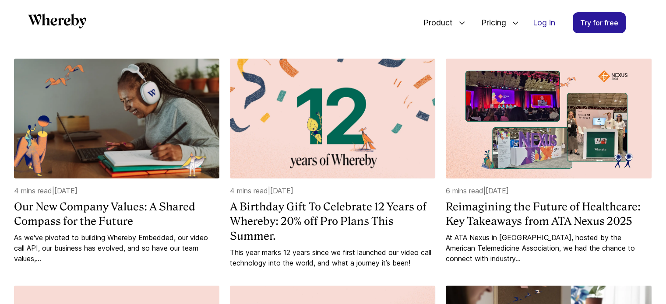  I want to click on h4: Reimagining the Future of Healthcare: Key Takeaways from ATA Nexus 2025, so click(548, 214).